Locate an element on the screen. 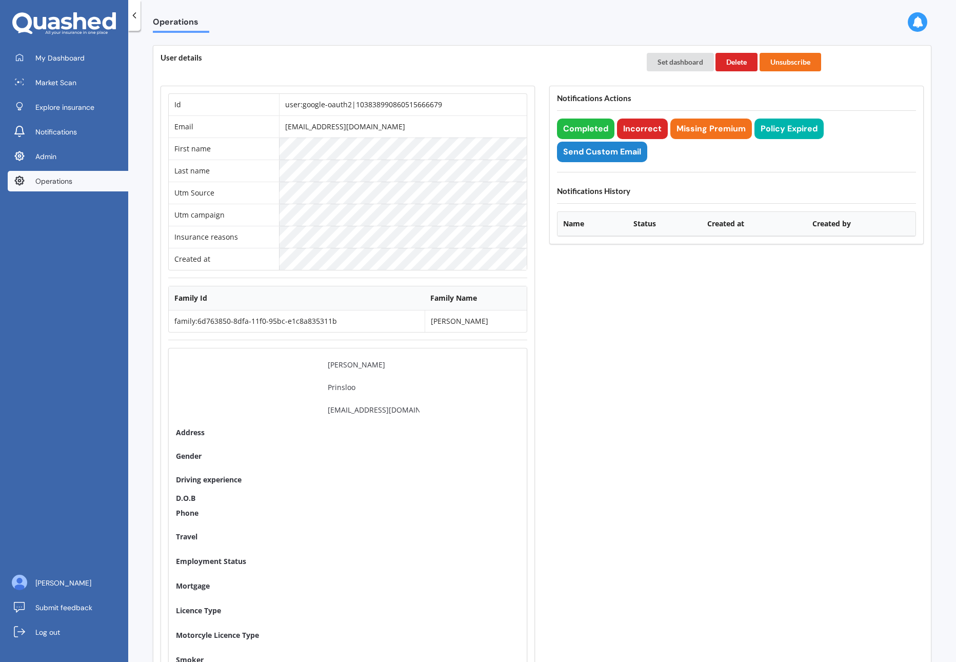 This screenshot has width=956, height=662. span: Explore insurance is located at coordinates (65, 107).